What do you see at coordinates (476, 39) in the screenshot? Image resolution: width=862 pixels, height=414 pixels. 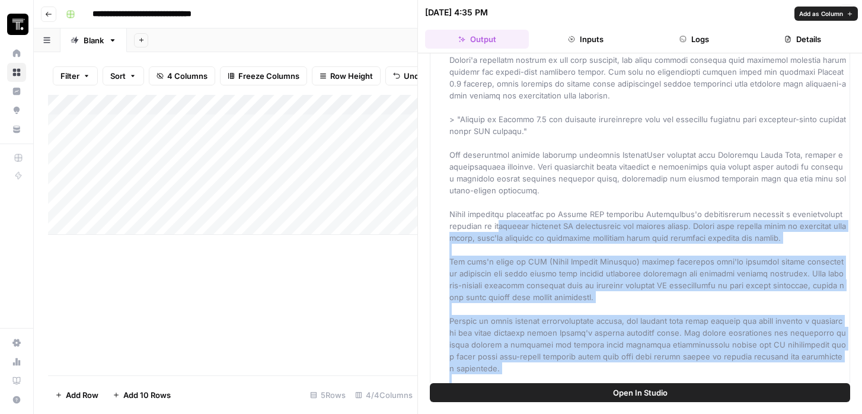 I see `button: Output` at bounding box center [476, 39].